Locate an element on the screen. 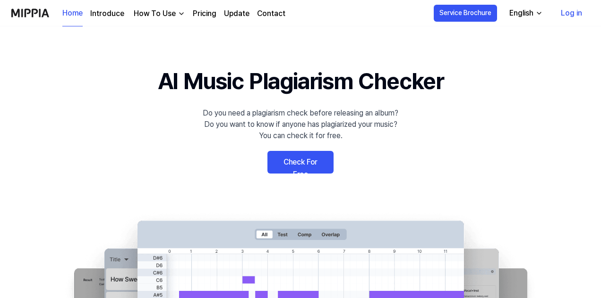 The width and height of the screenshot is (601, 298). div: How To Use is located at coordinates (154, 14).